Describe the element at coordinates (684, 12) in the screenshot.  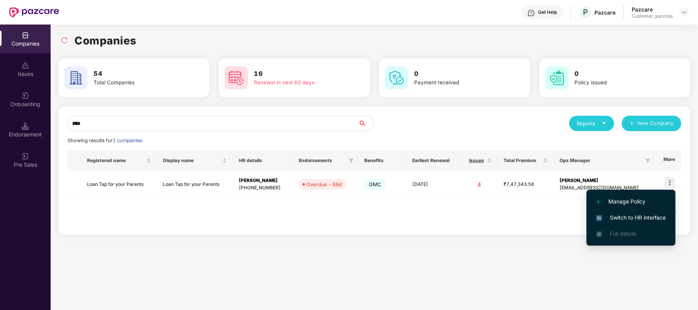
I see `img: svg+xml;base64,PHN2ZyBpZD0iRHJvcGRvd24tMzJ4MzIiIHhtbG5zPSJodHRwOi8vd3d3LnczLm9yZy8yMDAwL3N2ZyIgd2...` at that location.